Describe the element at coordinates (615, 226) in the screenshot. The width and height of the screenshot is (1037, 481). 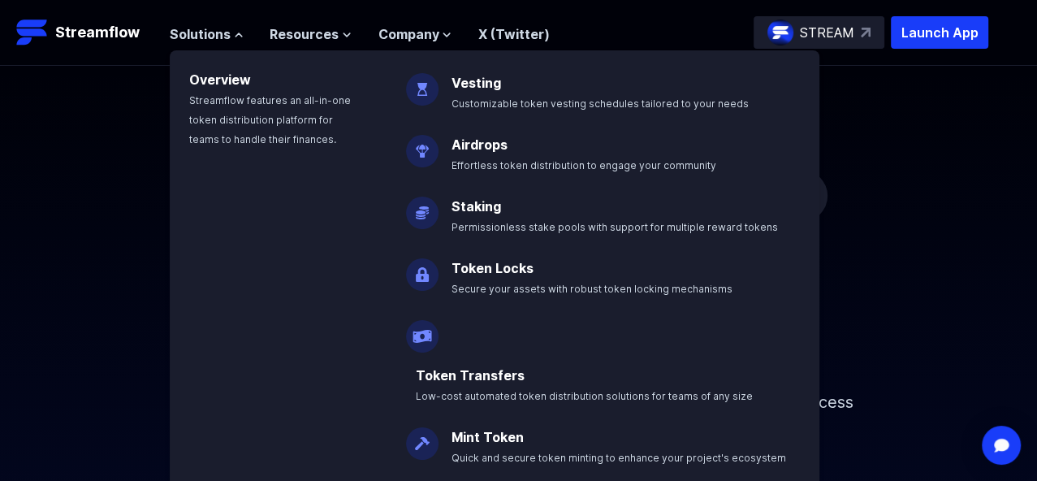
I see `span: Permissionless stake pools with support for multiple reward tokens` at that location.